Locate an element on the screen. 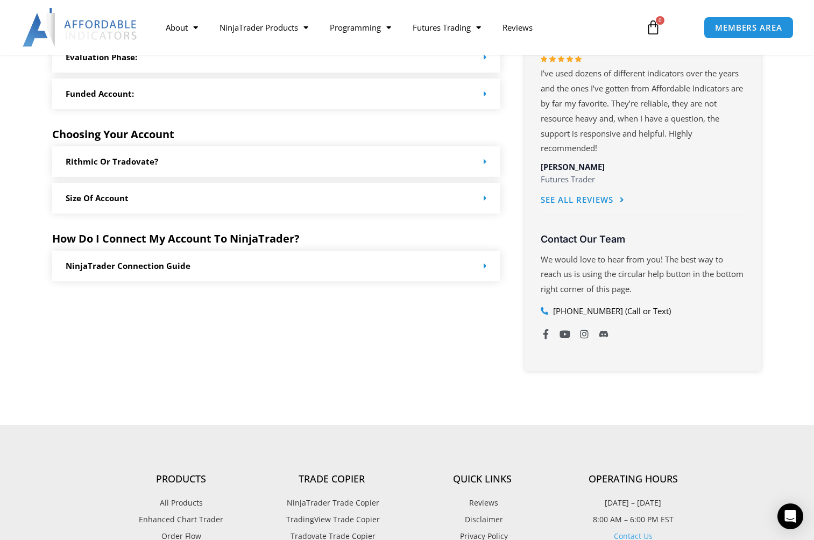  a: Disclaimer is located at coordinates (482, 520).